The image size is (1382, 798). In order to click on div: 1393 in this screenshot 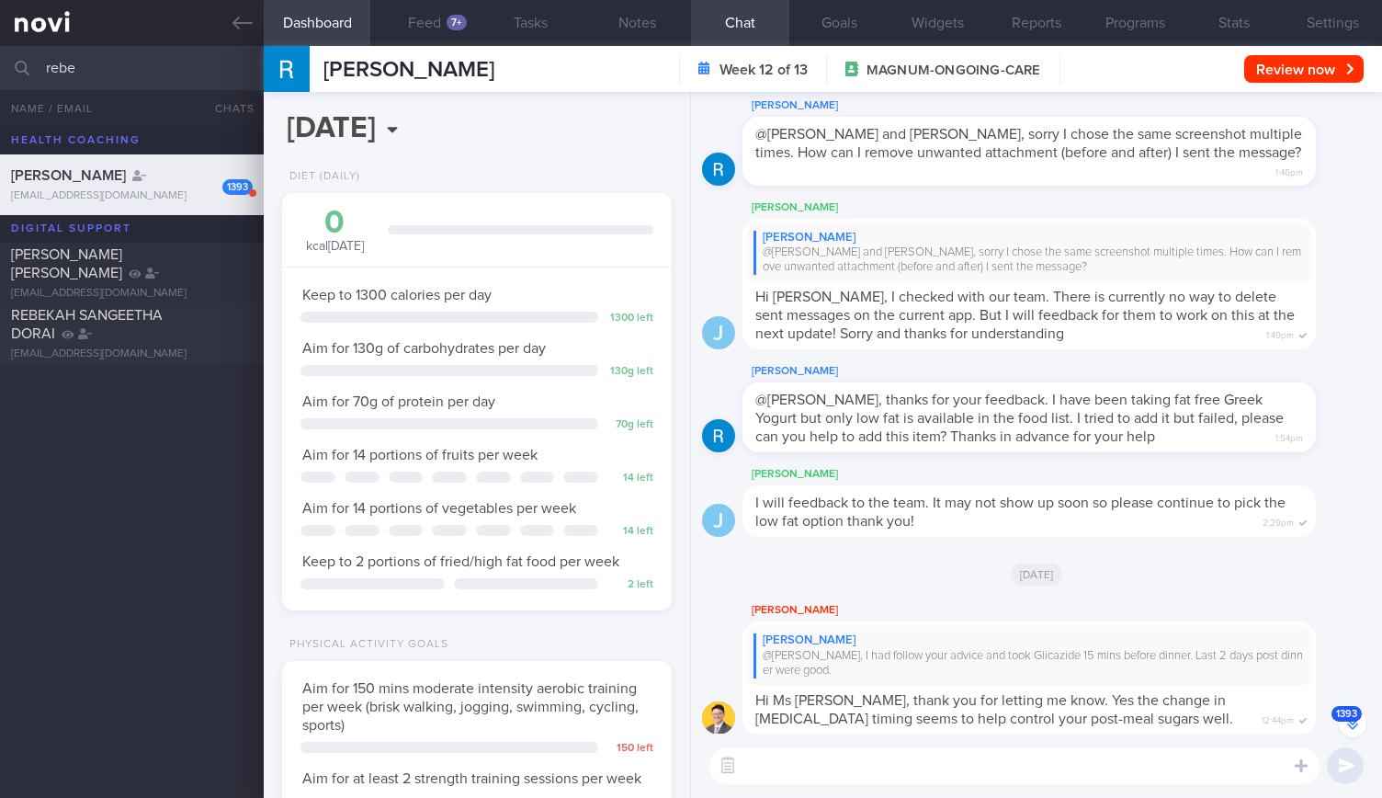, I will do `click(237, 187)`.